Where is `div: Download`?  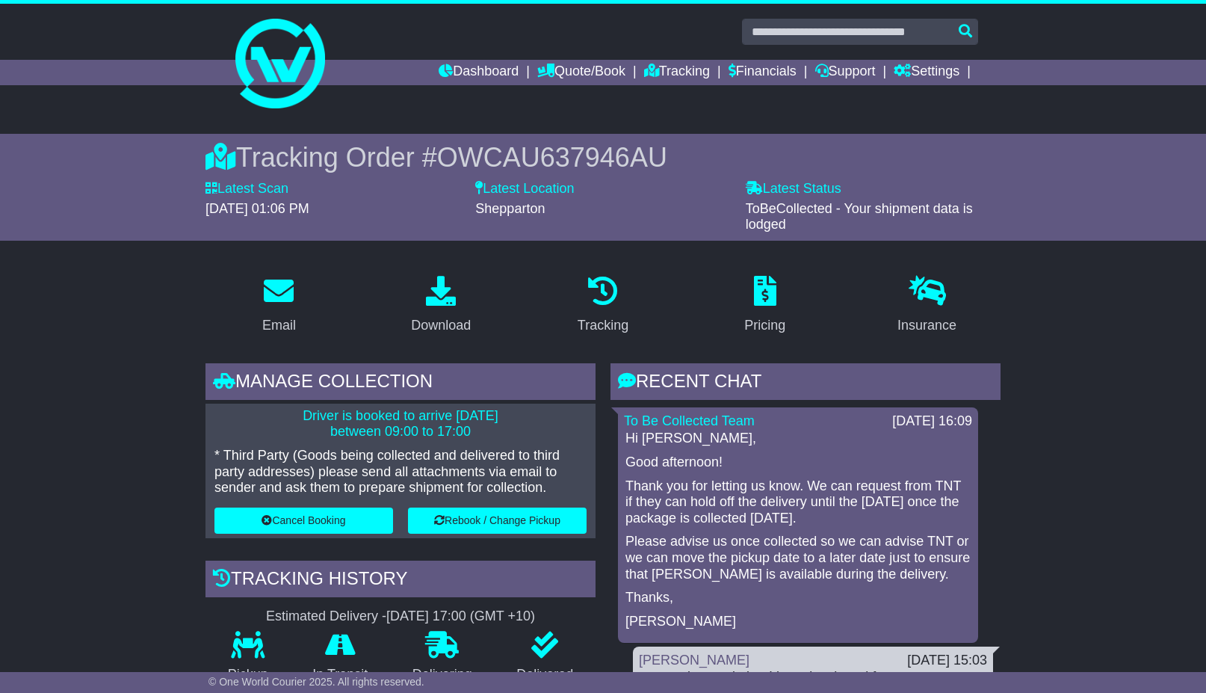 div: Download is located at coordinates (441, 325).